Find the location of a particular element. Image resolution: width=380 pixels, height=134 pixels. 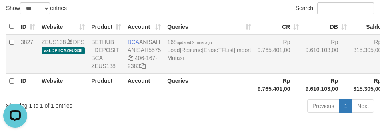

th: Account is located at coordinates (144, 84).